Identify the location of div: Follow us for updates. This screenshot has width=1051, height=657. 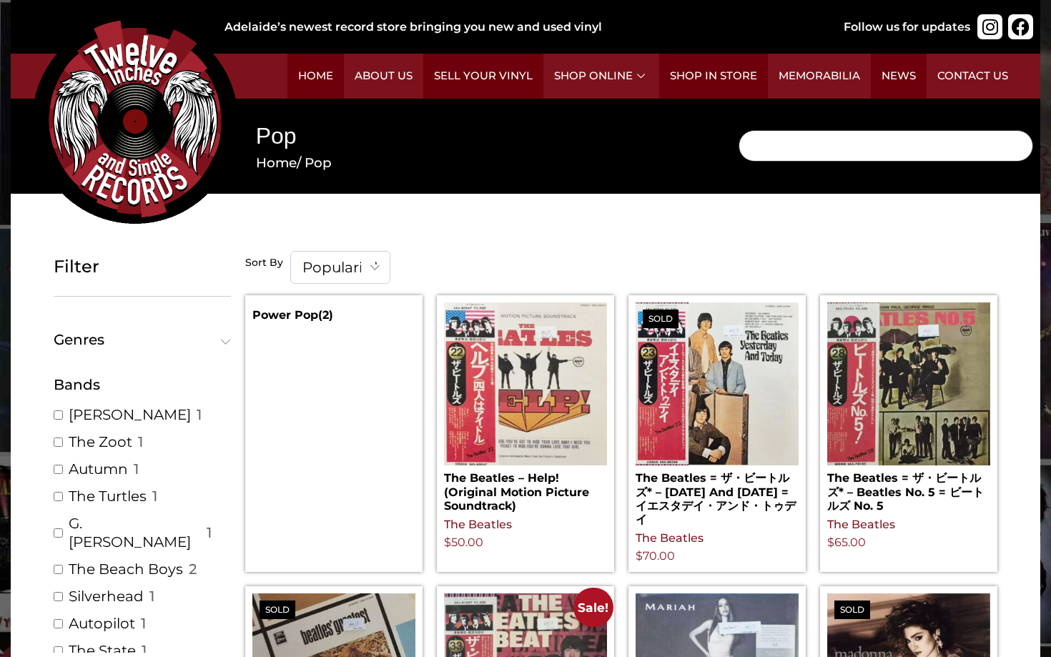
(906, 27).